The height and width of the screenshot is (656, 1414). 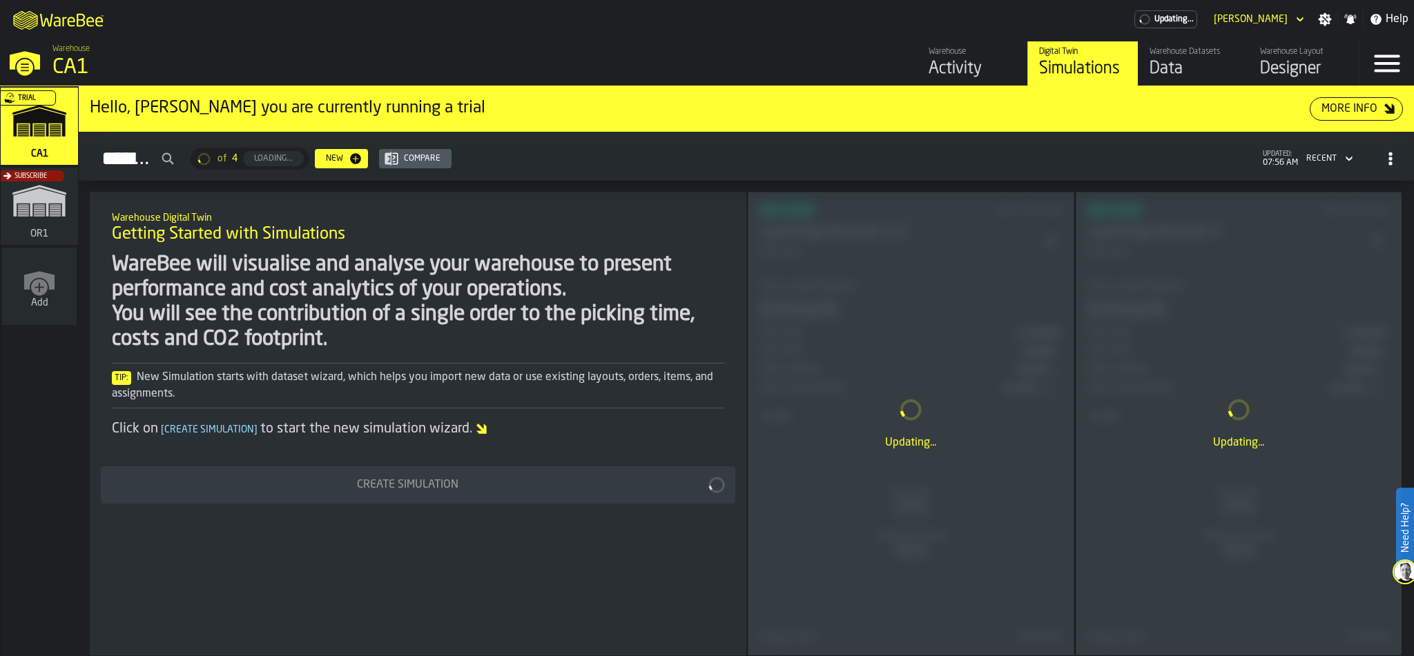 I want to click on a: link-to-/wh/i/76e2a128-1b54-4d66-80d4-05ae4c277723/pricing/, so click(x=1165, y=19).